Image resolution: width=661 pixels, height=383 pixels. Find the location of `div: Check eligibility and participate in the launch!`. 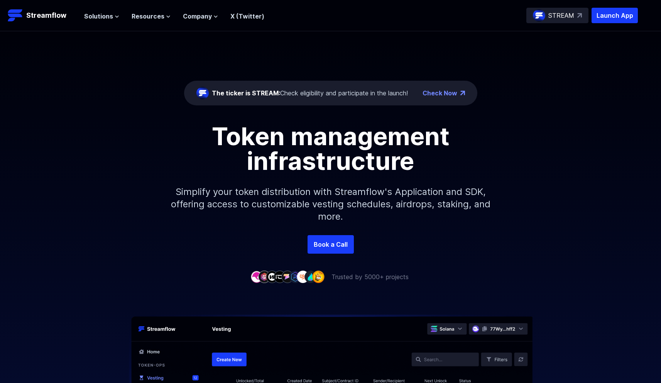

div: Check eligibility and participate in the launch! is located at coordinates (310, 93).